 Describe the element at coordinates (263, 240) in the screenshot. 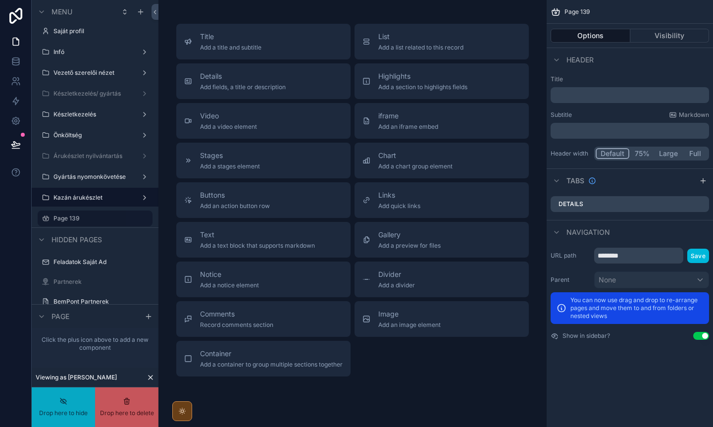

I see `button: TextAdd a text block that supports markdown` at that location.